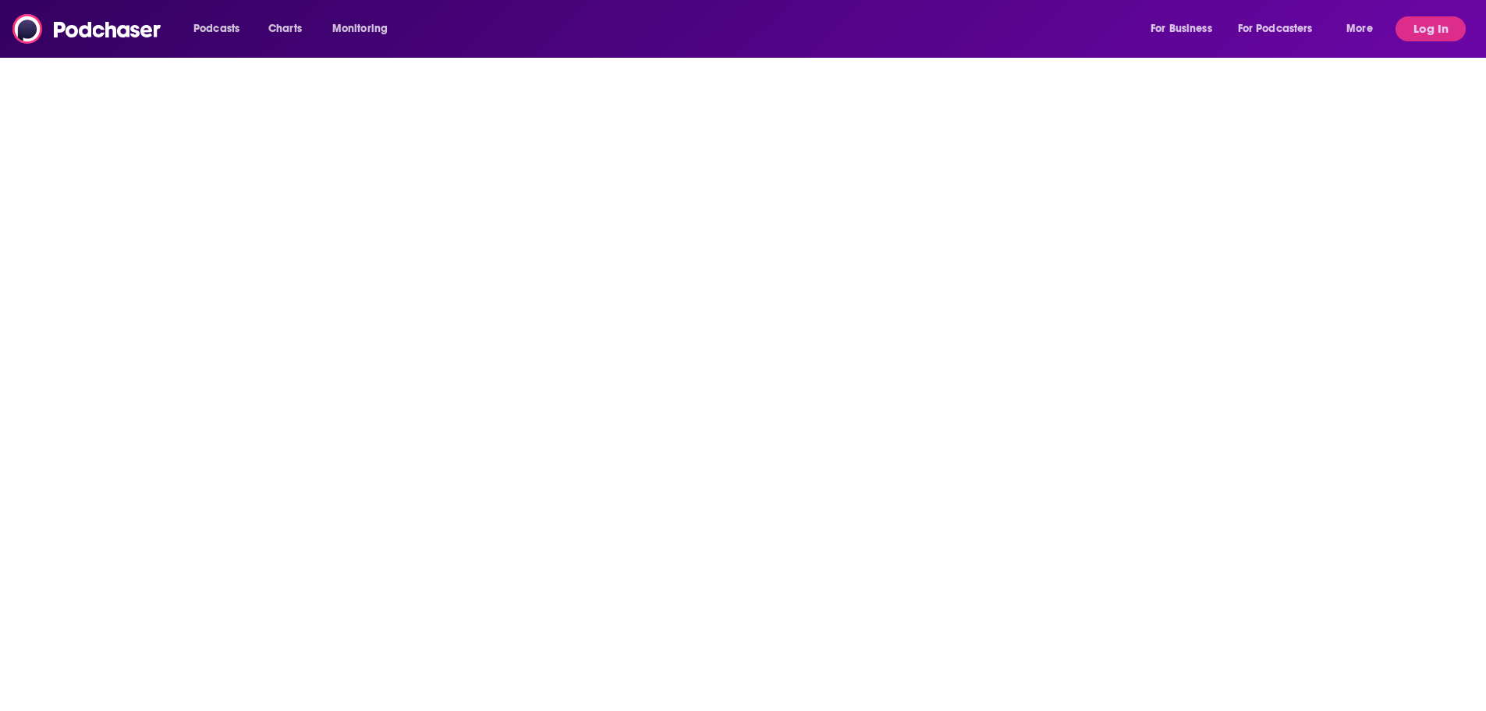 The height and width of the screenshot is (711, 1486). Describe the element at coordinates (1431, 29) in the screenshot. I see `button: Log In` at that location.